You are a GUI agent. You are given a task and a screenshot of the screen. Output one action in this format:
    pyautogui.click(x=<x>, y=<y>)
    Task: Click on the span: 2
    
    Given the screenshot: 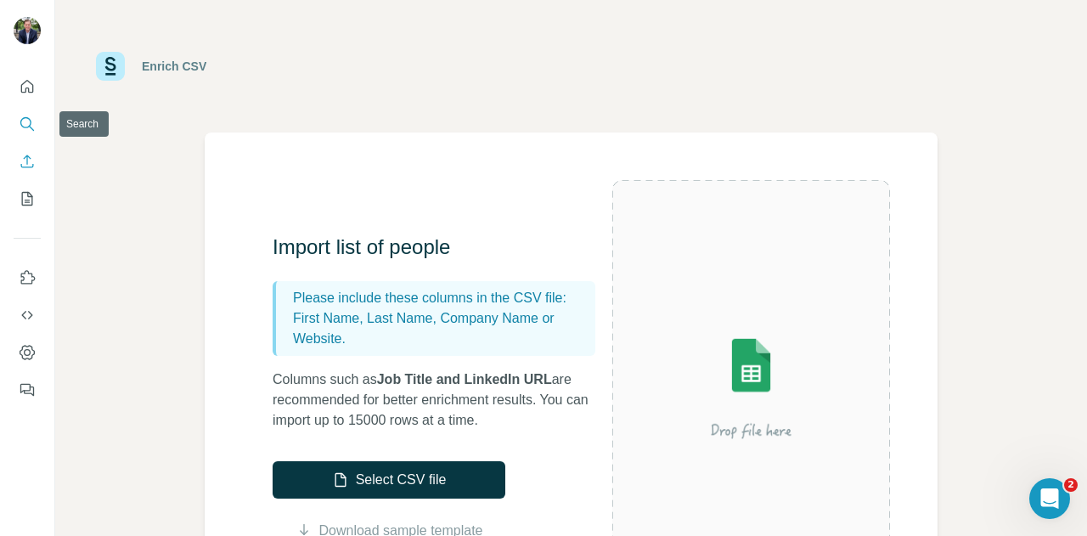 What is the action you would take?
    pyautogui.click(x=1071, y=485)
    